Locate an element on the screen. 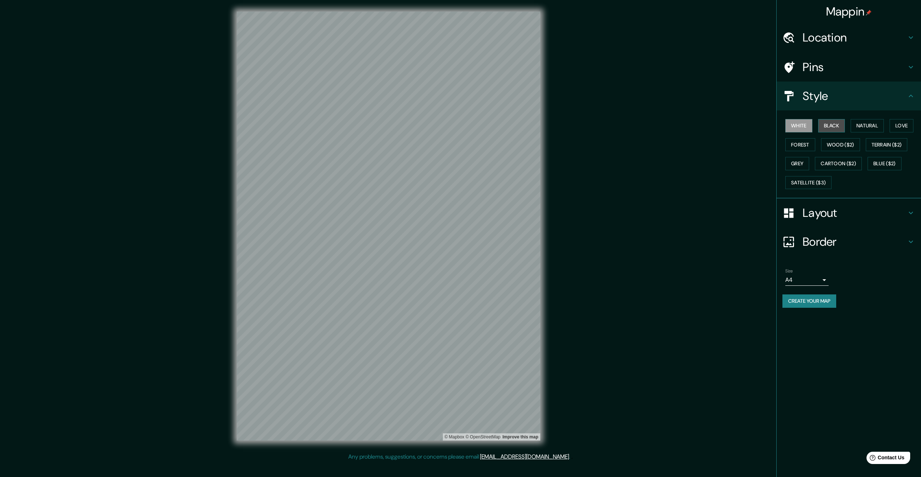 Image resolution: width=921 pixels, height=477 pixels. div: Style is located at coordinates (849, 96).